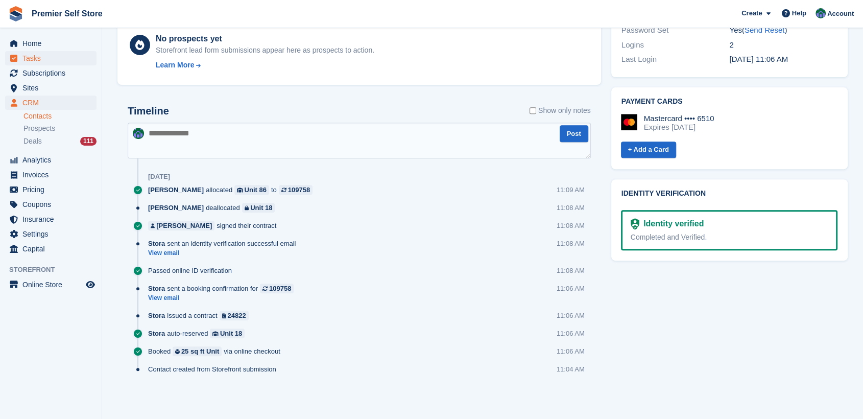 The height and width of the screenshot is (419, 863). Describe the element at coordinates (53, 73) in the screenshot. I see `span: Subscriptions` at that location.